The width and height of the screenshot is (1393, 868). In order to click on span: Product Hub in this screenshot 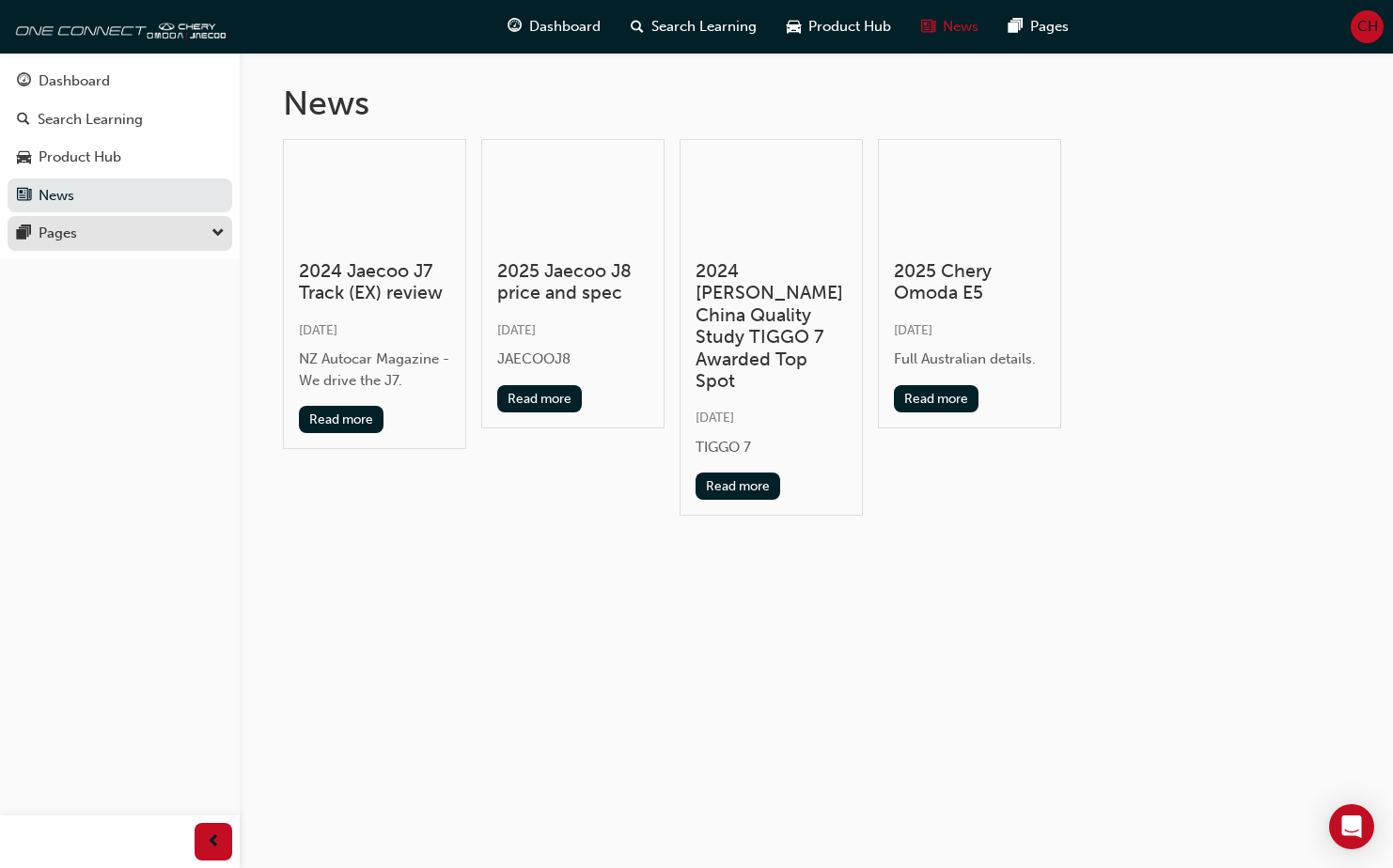, I will do `click(850, 26)`.